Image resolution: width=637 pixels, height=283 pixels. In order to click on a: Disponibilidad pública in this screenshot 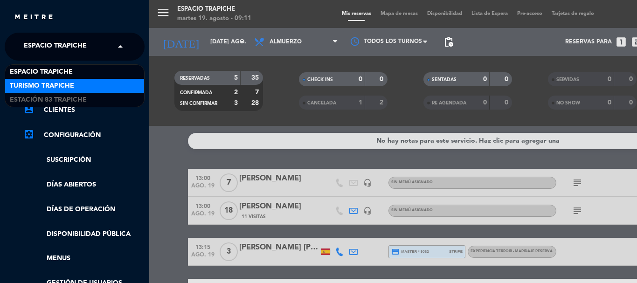, I will do `click(84, 234)`.